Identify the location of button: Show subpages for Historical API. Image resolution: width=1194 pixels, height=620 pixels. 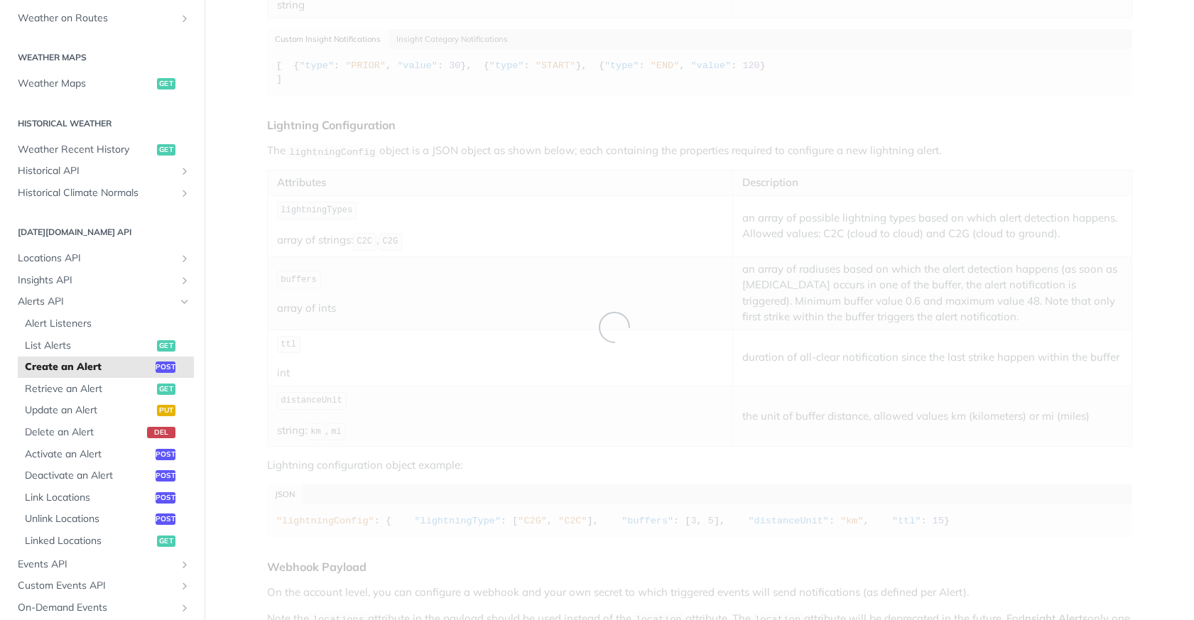
(185, 171).